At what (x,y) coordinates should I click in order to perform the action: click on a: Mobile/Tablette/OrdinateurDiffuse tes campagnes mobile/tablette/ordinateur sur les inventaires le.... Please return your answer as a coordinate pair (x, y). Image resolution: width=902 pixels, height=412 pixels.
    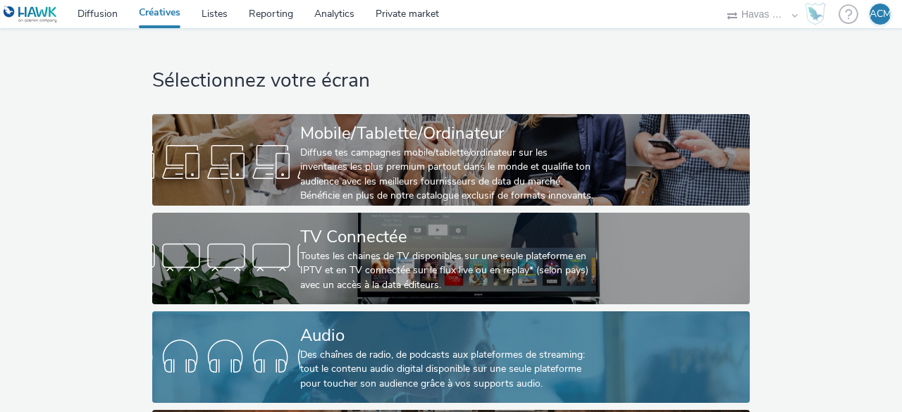
    Looking at the image, I should click on (451, 160).